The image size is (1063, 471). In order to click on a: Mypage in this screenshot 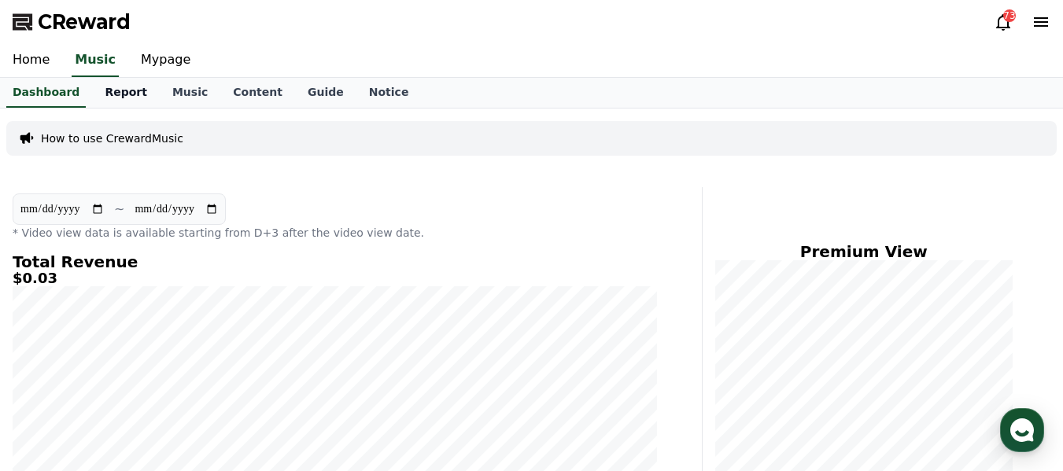, I will do `click(165, 61)`.